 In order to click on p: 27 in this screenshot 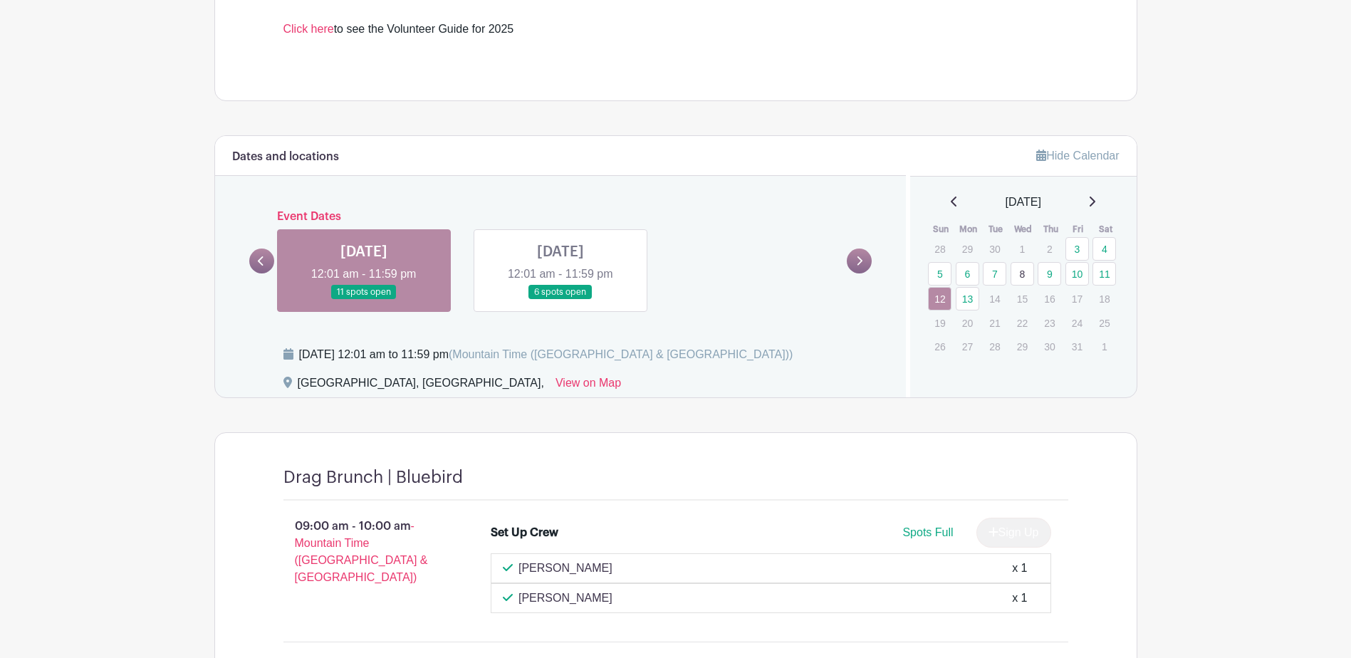, I will do `click(967, 346)`.